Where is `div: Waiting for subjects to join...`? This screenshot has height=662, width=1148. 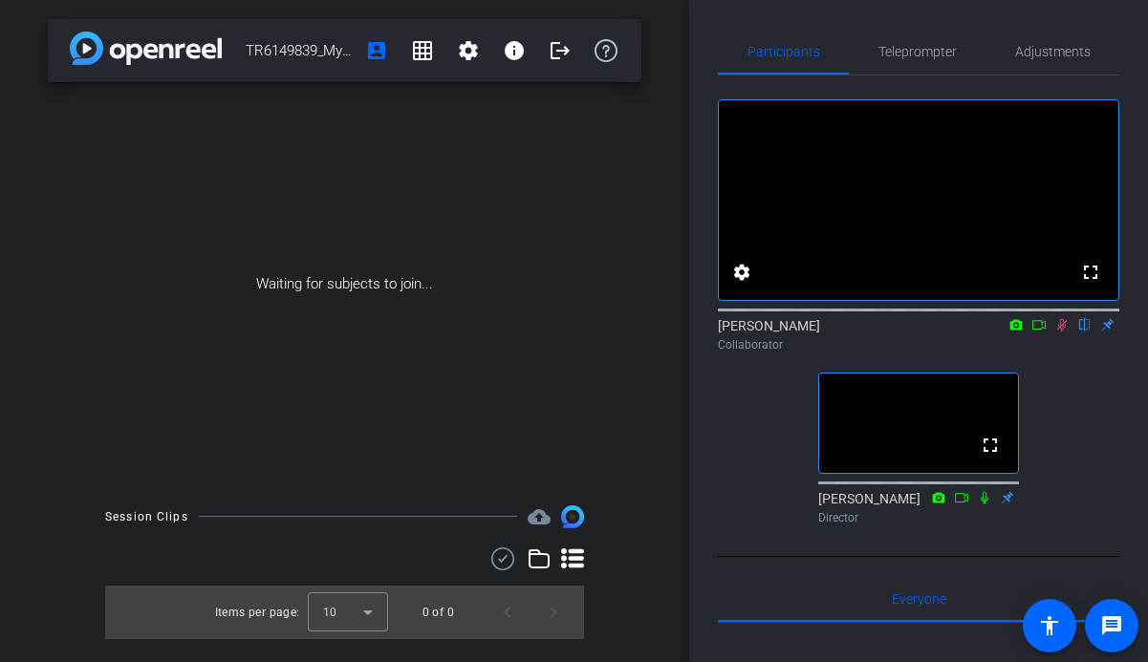
div: Waiting for subjects to join... is located at coordinates (344, 284).